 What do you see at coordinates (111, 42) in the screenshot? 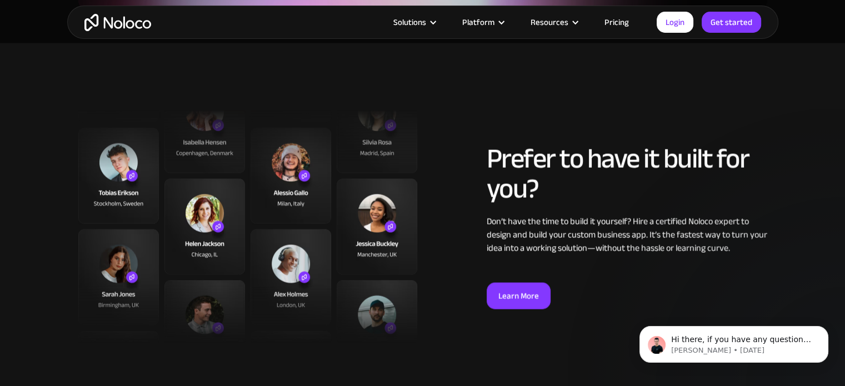
I see `div: message notification from Darragh, 2w ago. Hi there, if you have any questions about how to use G...` at bounding box center [111, 42].